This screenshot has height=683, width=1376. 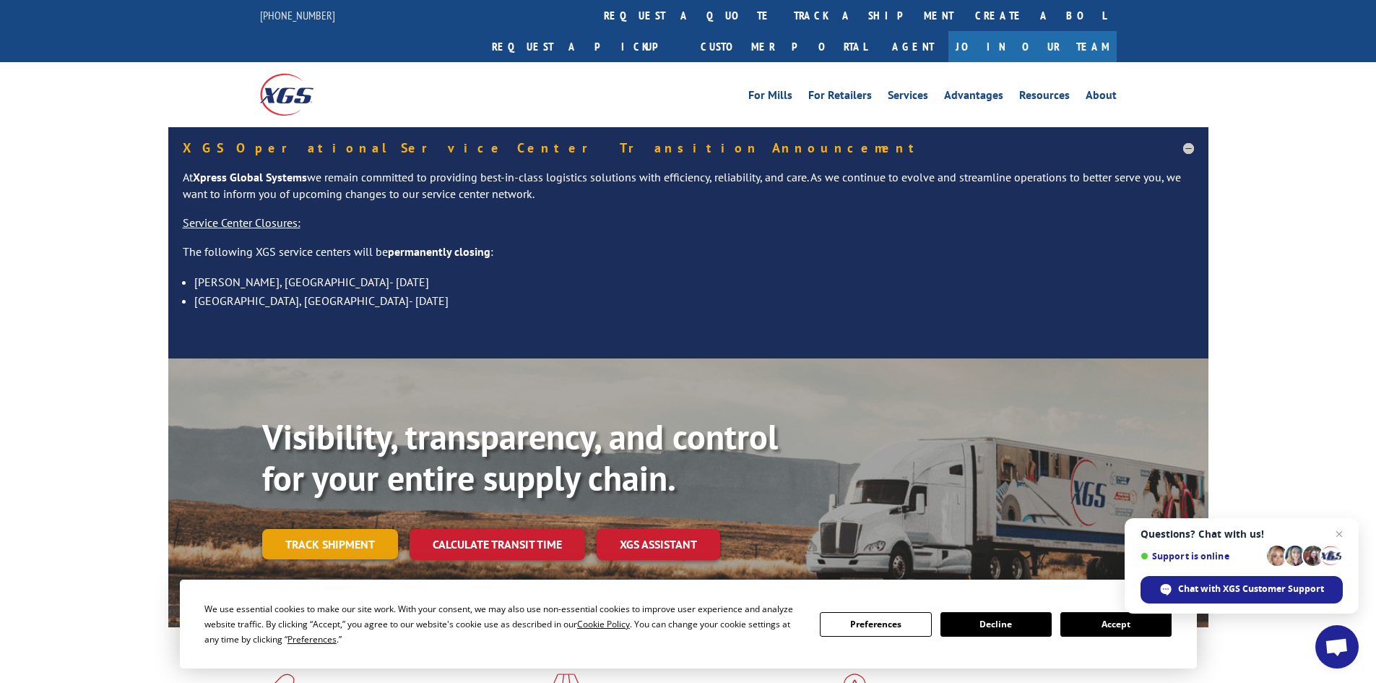 I want to click on a: Open chat, so click(x=1337, y=647).